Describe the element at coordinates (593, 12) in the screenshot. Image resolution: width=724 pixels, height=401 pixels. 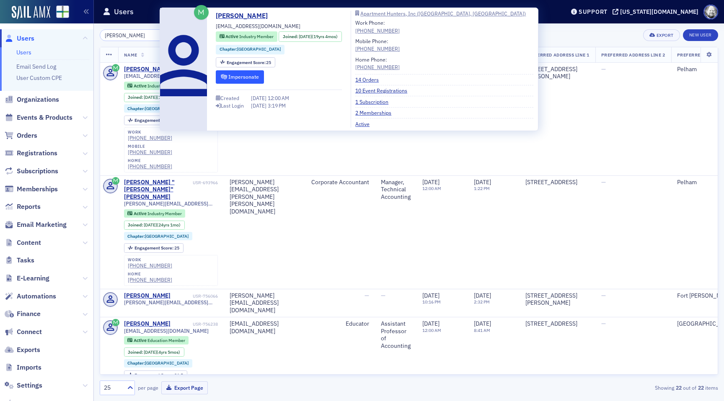
I see `div: Support` at that location.